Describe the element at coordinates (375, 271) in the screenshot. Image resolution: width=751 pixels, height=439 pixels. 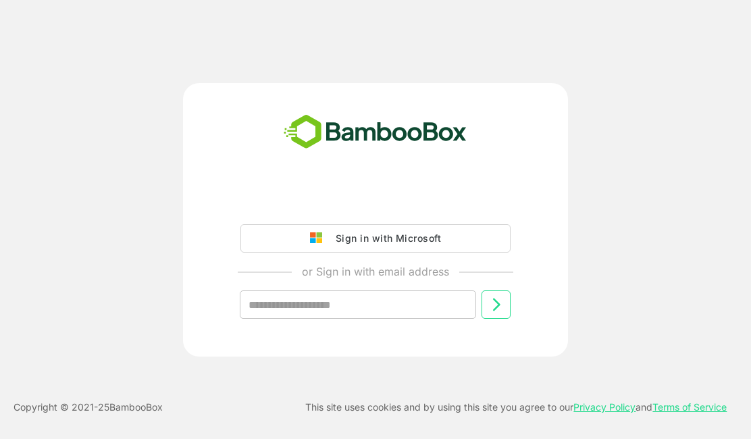
I see `p: or Sign in with email address` at that location.